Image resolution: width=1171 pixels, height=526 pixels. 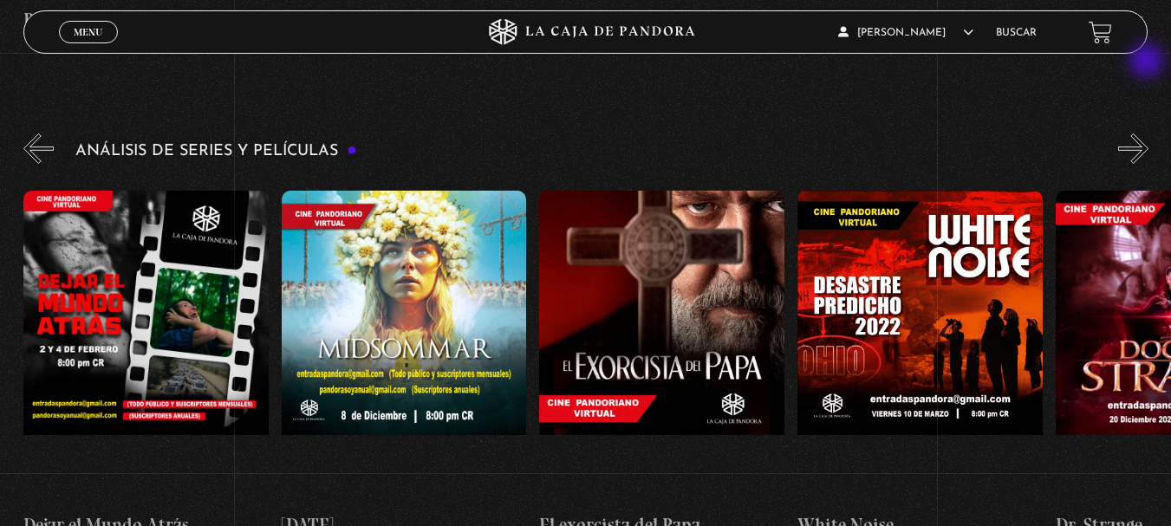 What do you see at coordinates (88, 32) in the screenshot?
I see `span: Menu` at bounding box center [88, 32].